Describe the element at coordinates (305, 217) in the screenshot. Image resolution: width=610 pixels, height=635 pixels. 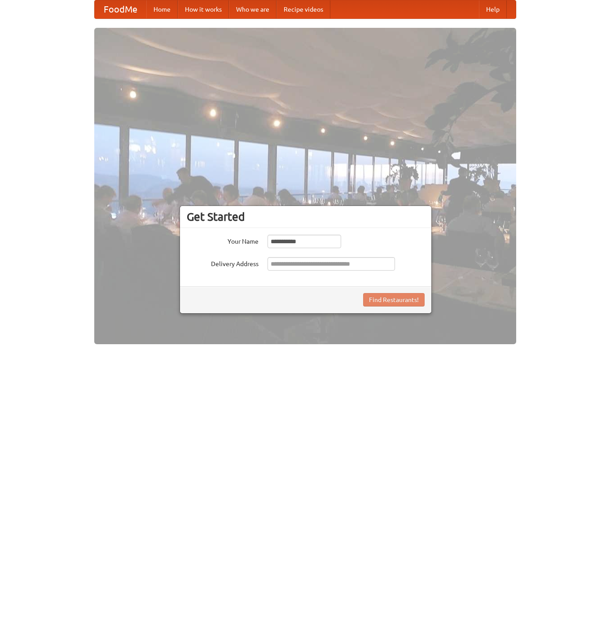
I see `h3: Get Started` at that location.